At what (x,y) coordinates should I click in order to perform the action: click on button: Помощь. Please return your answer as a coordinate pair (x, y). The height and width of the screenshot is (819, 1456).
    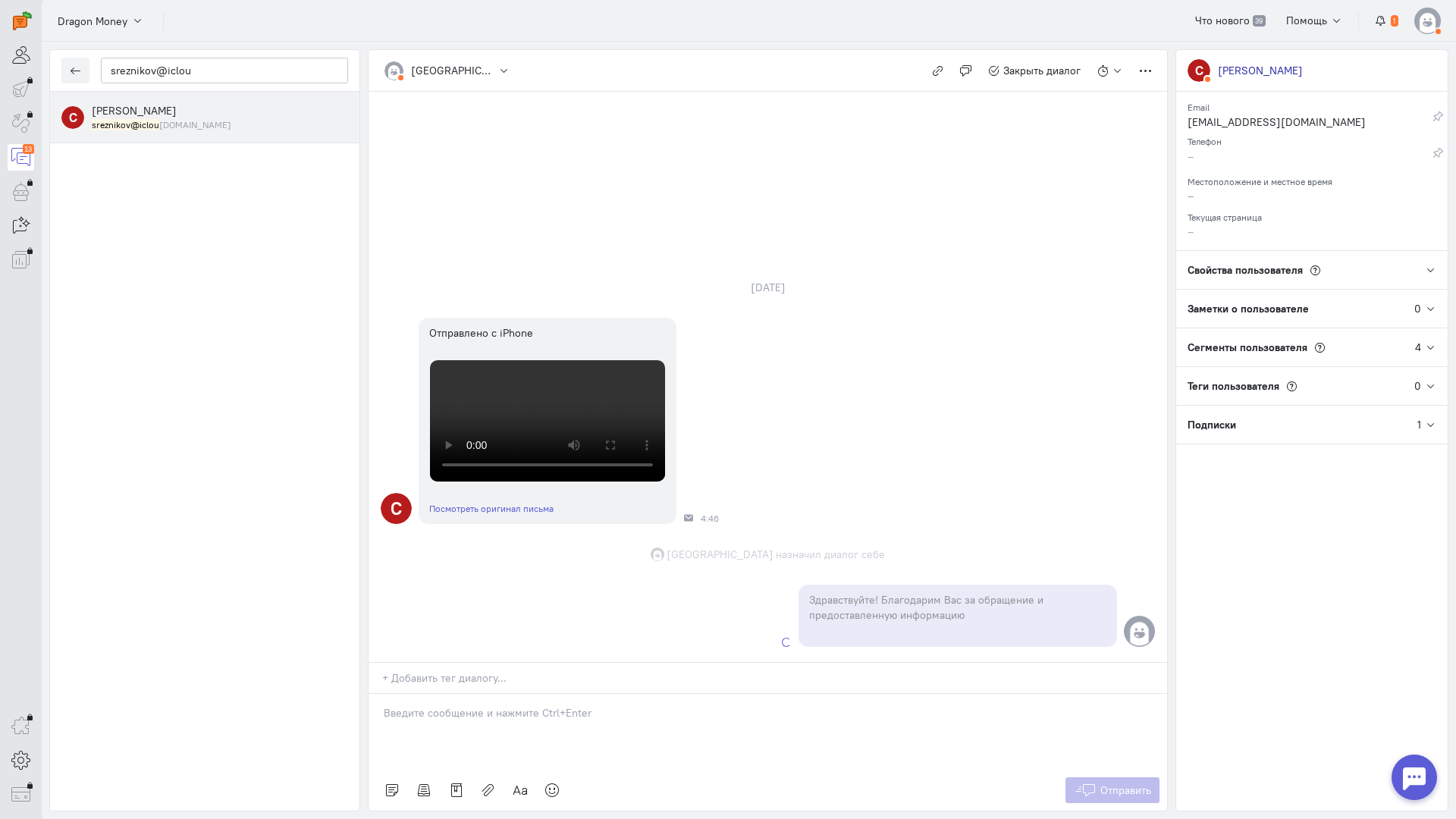
    Looking at the image, I should click on (1314, 21).